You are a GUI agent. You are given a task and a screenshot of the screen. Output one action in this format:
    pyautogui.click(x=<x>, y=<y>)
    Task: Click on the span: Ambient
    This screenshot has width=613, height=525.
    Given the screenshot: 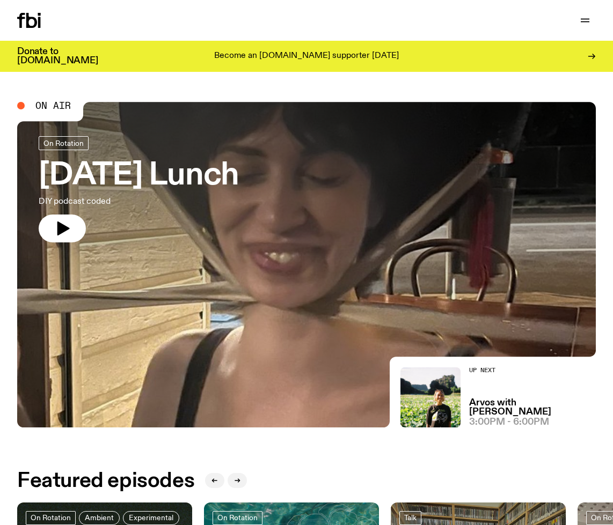 What is the action you would take?
    pyautogui.click(x=99, y=518)
    